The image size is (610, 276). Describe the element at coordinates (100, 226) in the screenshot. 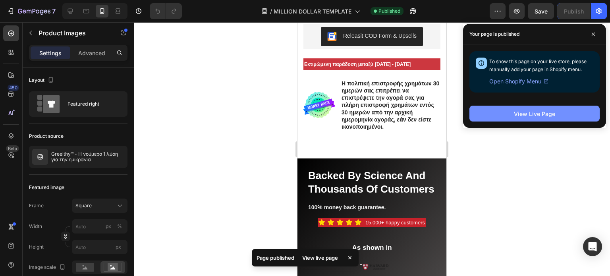

I see `input: px%` at that location.